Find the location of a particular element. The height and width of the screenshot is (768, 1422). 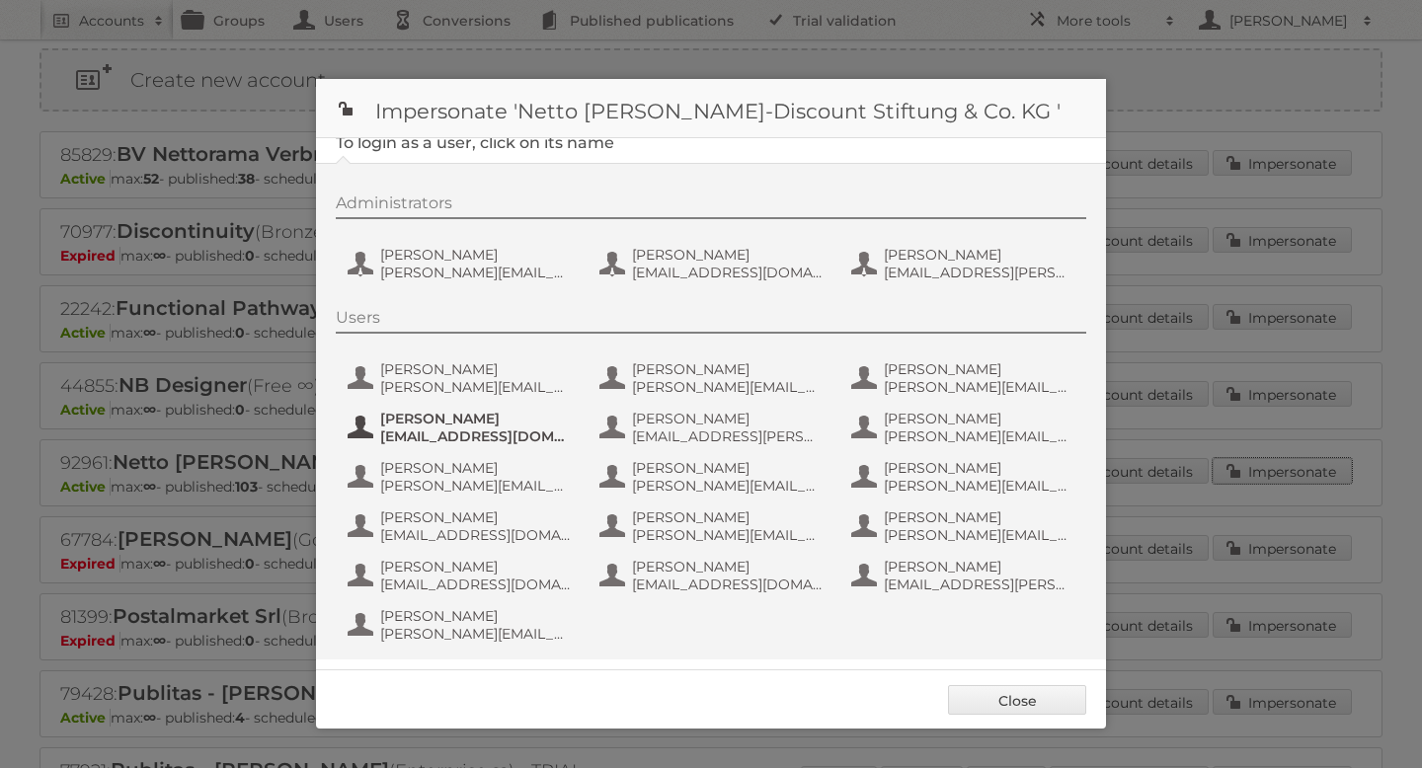

legend: To login as a user, click on its name is located at coordinates (475, 142).